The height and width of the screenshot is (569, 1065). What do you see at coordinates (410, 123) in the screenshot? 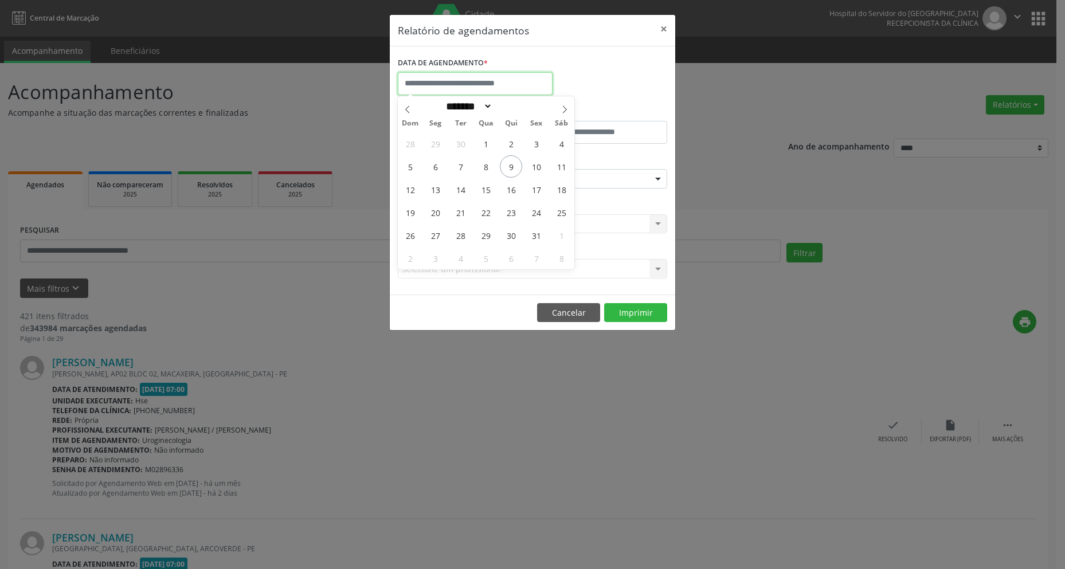
I see `span: Dom` at bounding box center [410, 123].